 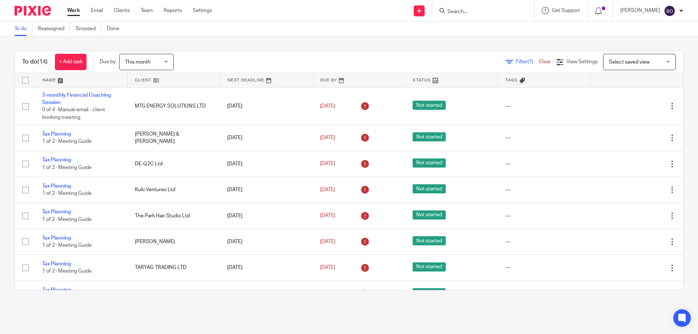 What do you see at coordinates (23, 29) in the screenshot?
I see `a: To do` at bounding box center [23, 29].